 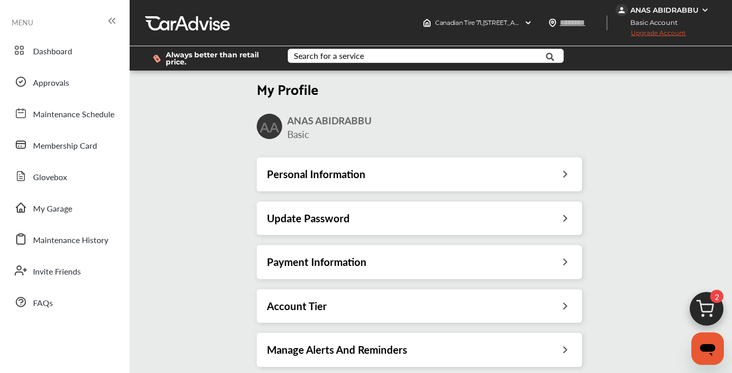 I want to click on a: Membership Card, so click(x=64, y=145).